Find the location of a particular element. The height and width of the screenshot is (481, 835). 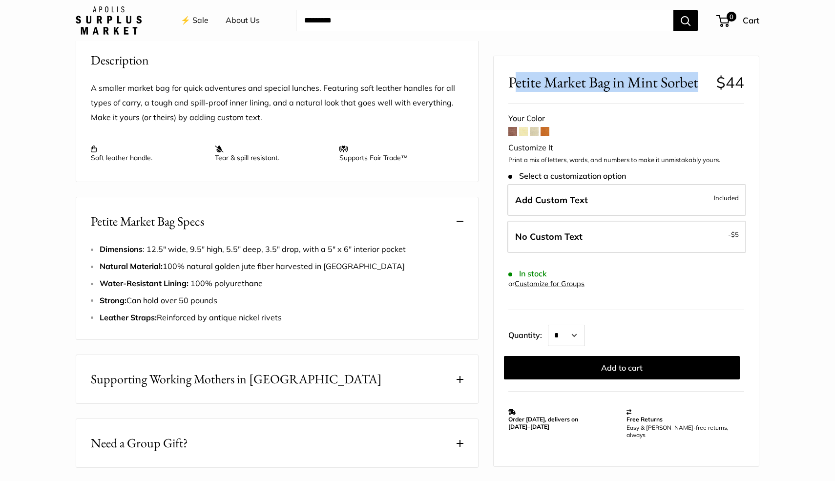

div: or is located at coordinates (546, 284).